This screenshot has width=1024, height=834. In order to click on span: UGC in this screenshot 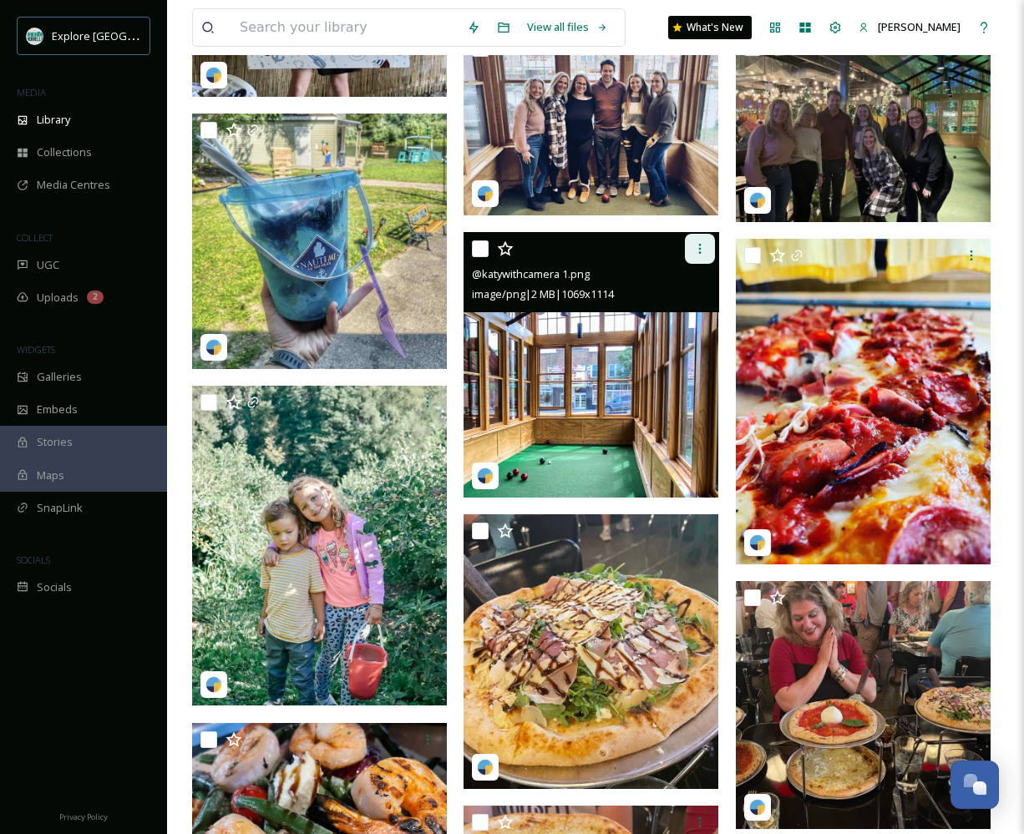, I will do `click(48, 265)`.